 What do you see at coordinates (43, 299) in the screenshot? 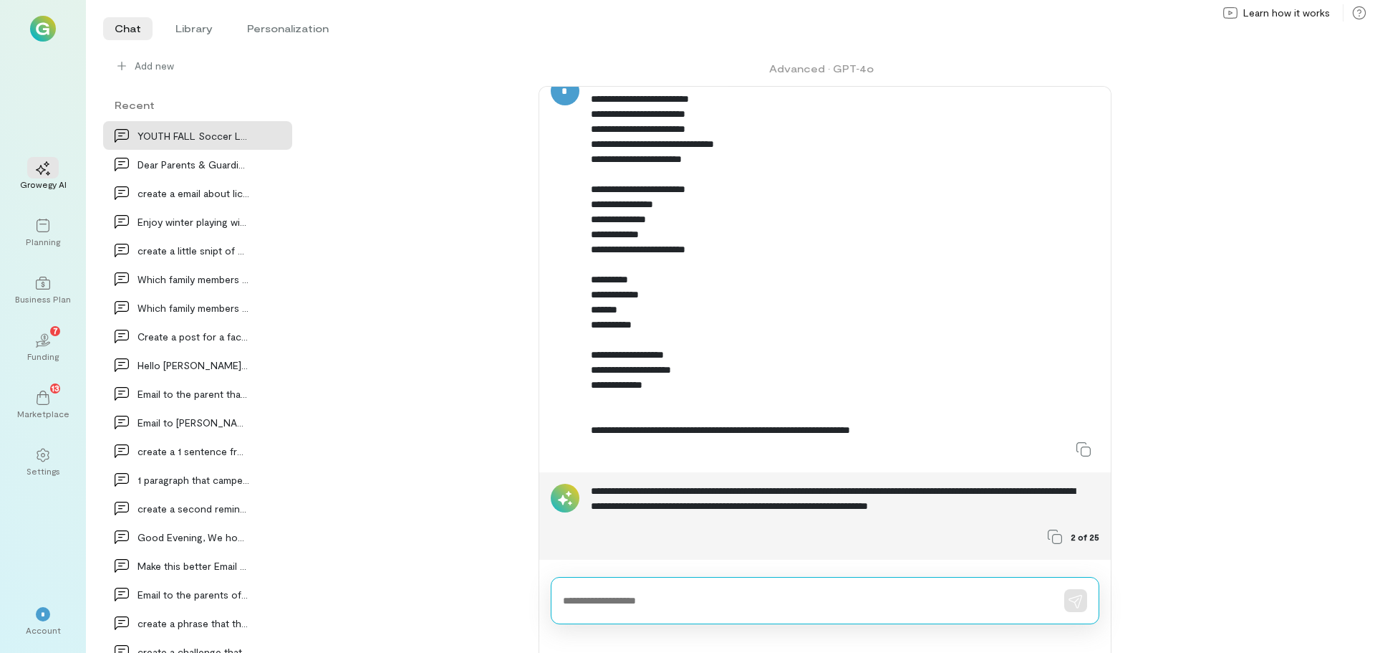
I see `div: Business Plan` at bounding box center [43, 299].